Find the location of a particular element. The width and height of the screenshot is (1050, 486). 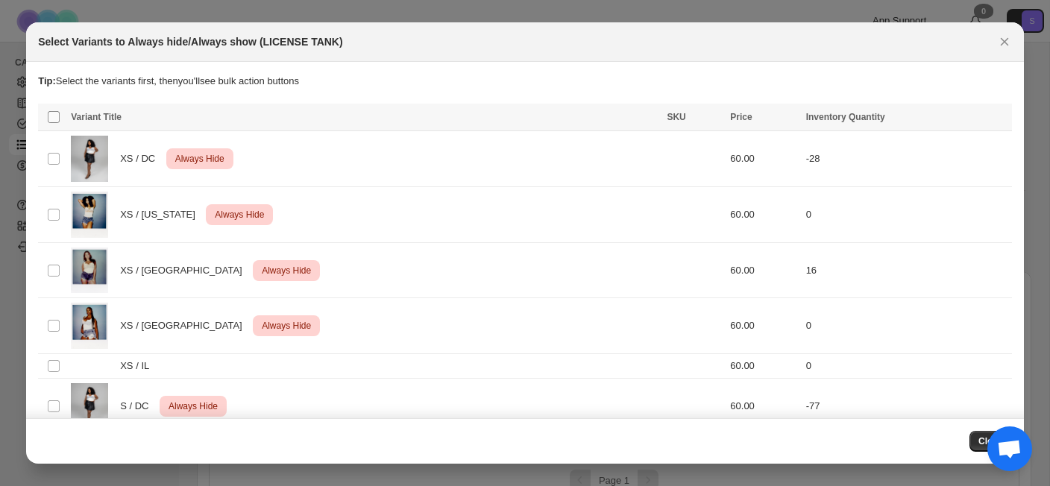

span: XS / IL is located at coordinates (138, 366).